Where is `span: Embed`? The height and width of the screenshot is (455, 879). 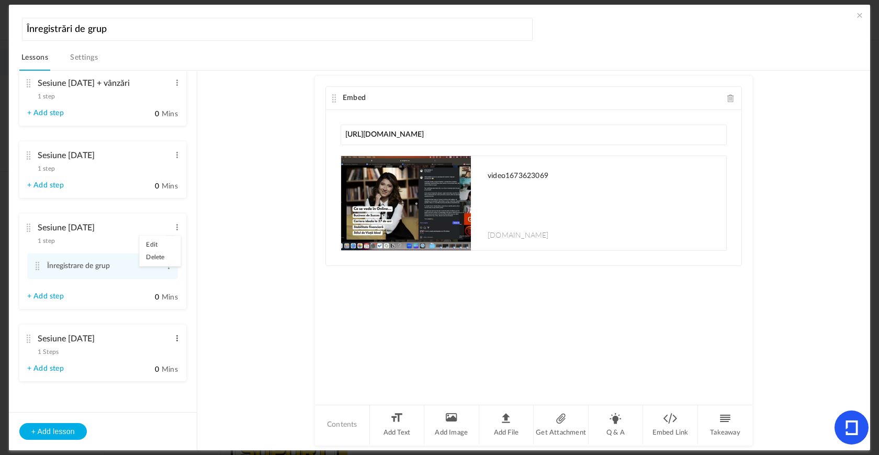 span: Embed is located at coordinates (354, 98).